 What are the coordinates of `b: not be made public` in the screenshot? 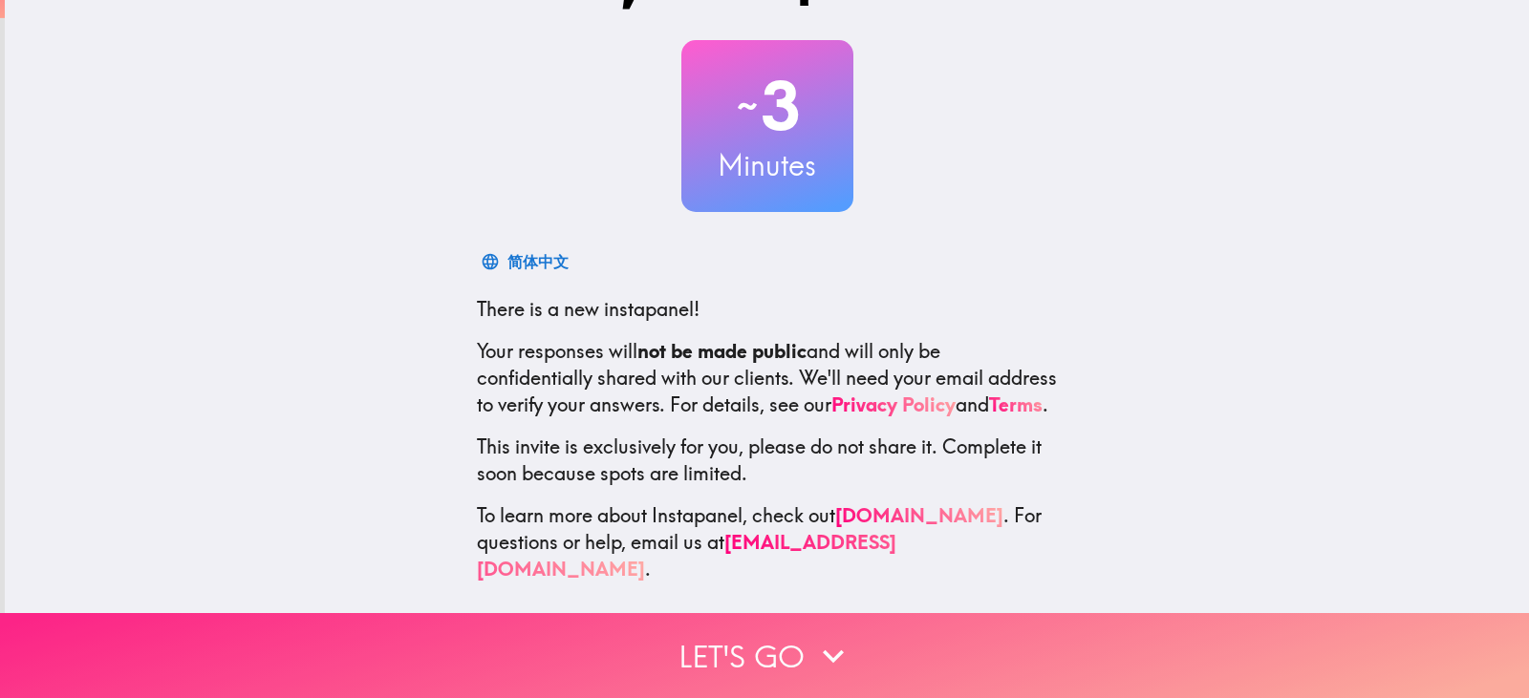 It's located at (721, 351).